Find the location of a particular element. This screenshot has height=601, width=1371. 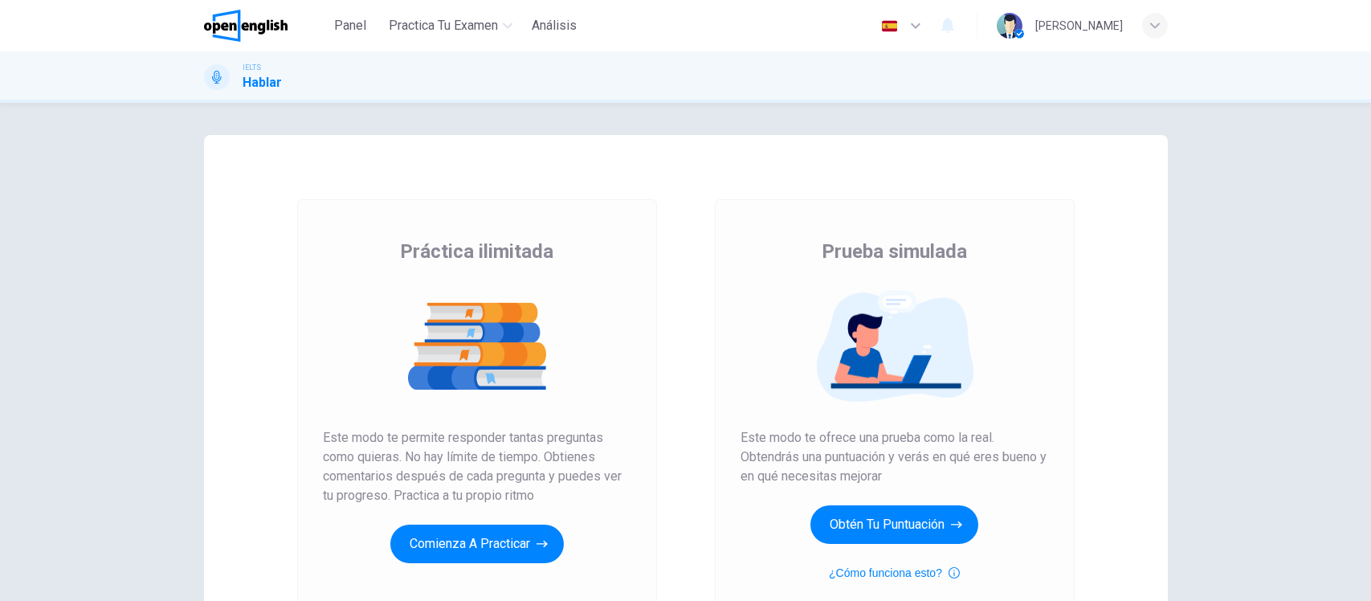

button: Obtén tu puntuación is located at coordinates (894, 525).